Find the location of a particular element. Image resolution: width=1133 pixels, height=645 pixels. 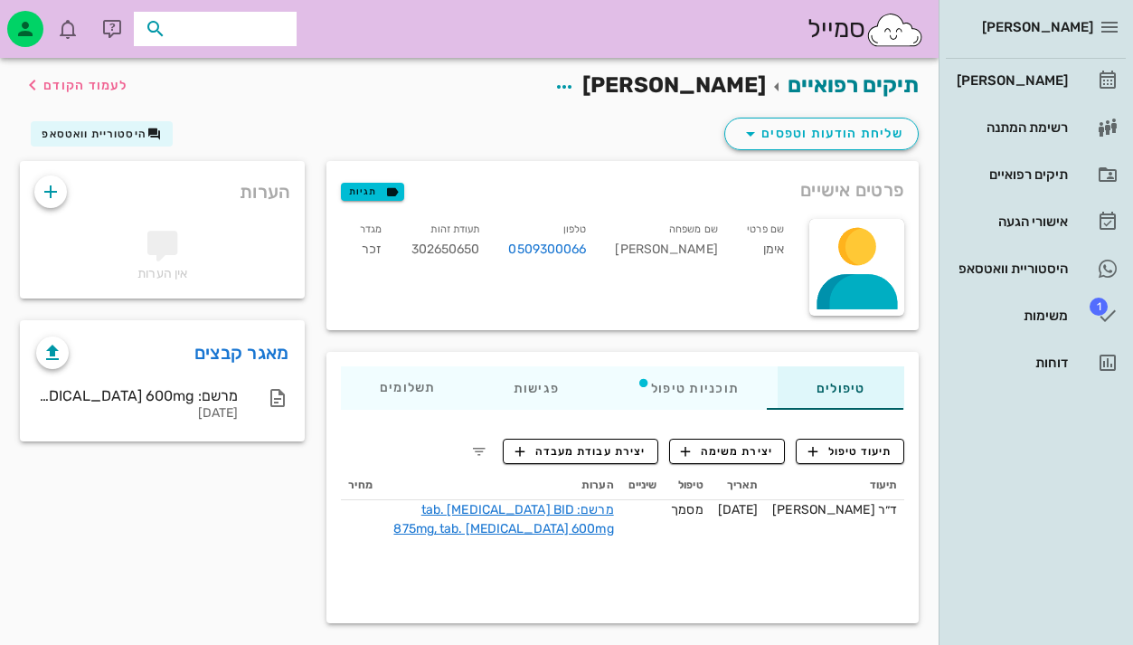

button: לעמוד הקודם is located at coordinates (74, 85).